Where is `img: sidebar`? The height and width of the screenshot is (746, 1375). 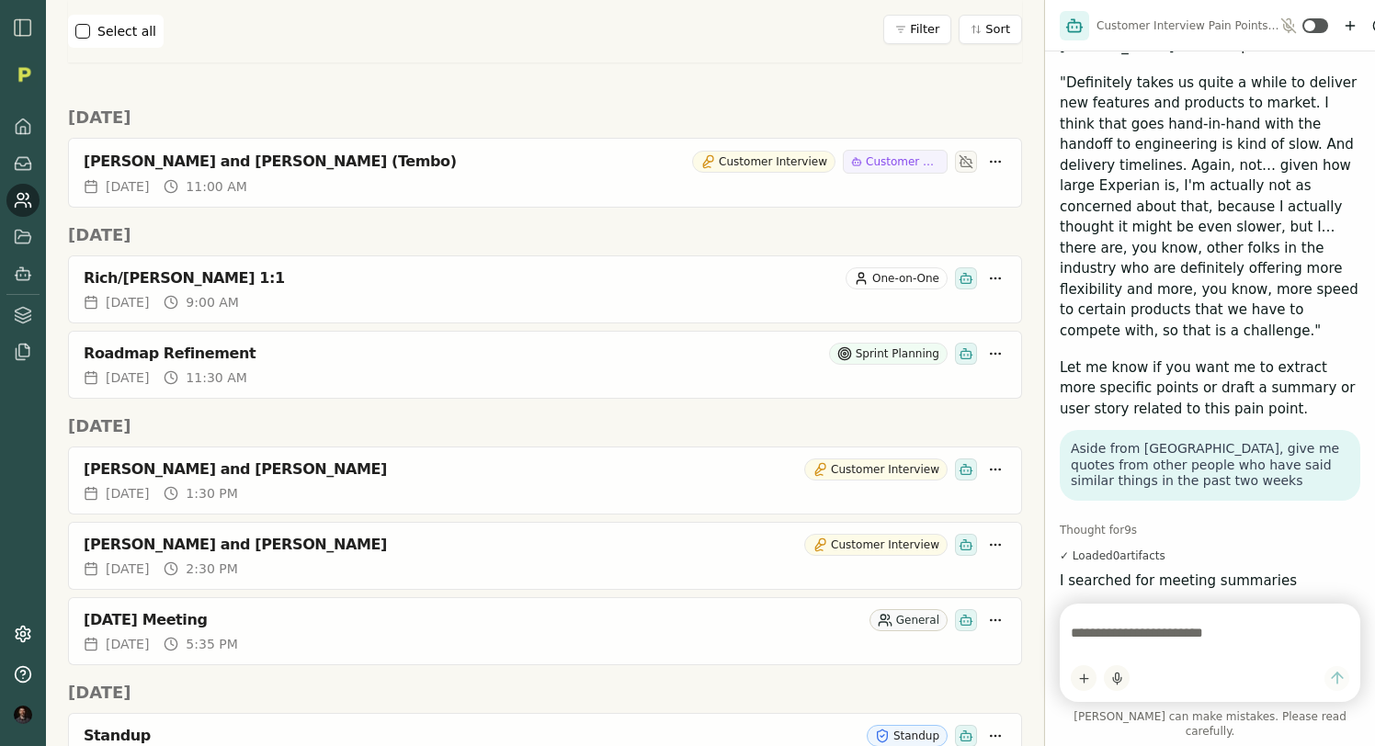
img: sidebar is located at coordinates (23, 28).